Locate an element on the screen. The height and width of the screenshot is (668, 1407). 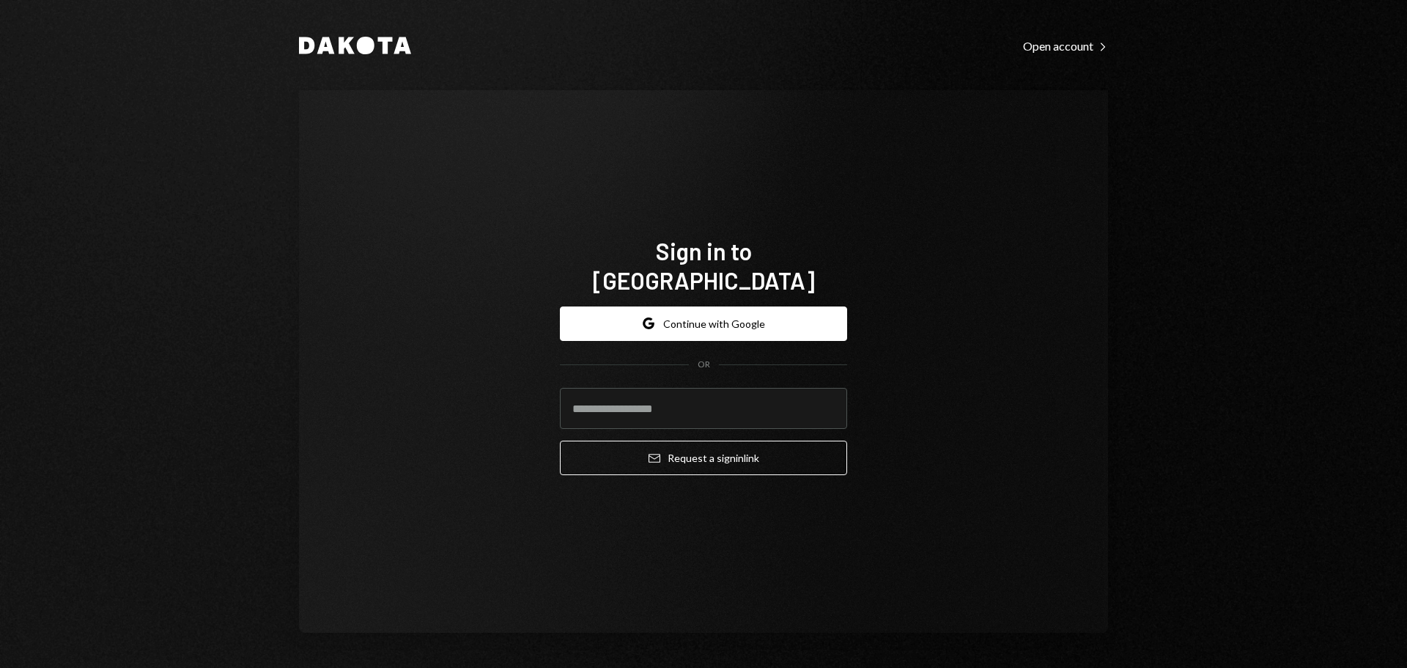
div: OR is located at coordinates (704, 364).